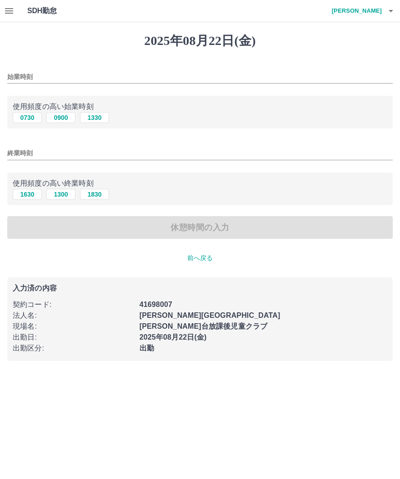 The width and height of the screenshot is (400, 479). Describe the element at coordinates (73, 326) in the screenshot. I see `p: 現場名 :` at that location.